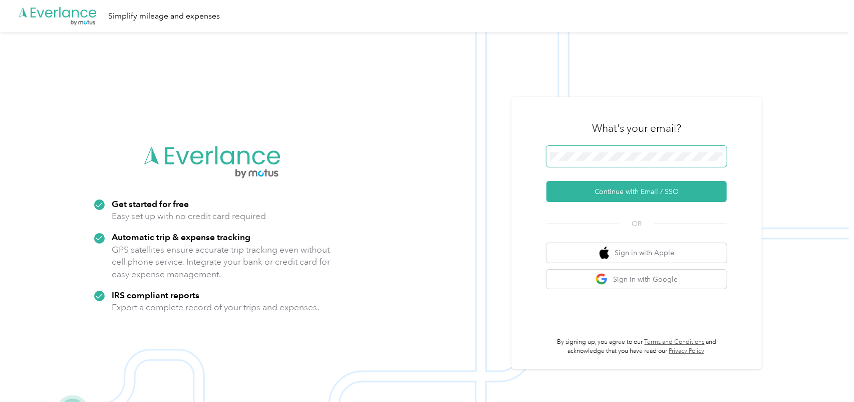 This screenshot has height=402, width=854. I want to click on img: google logo, so click(601, 279).